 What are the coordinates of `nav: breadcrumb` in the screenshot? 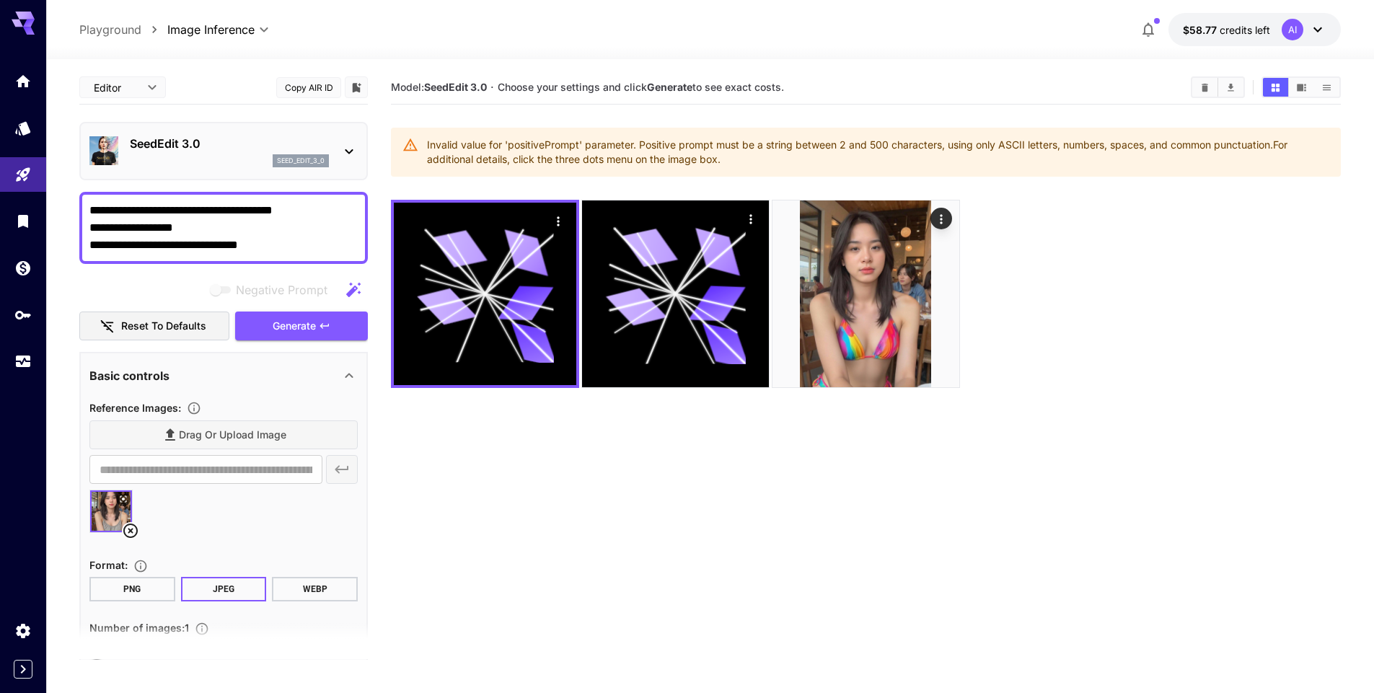 It's located at (123, 30).